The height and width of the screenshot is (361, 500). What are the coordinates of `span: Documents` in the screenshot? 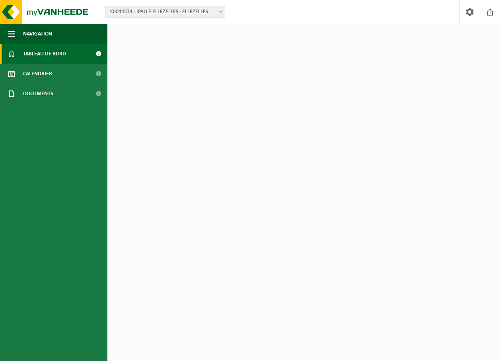 It's located at (38, 94).